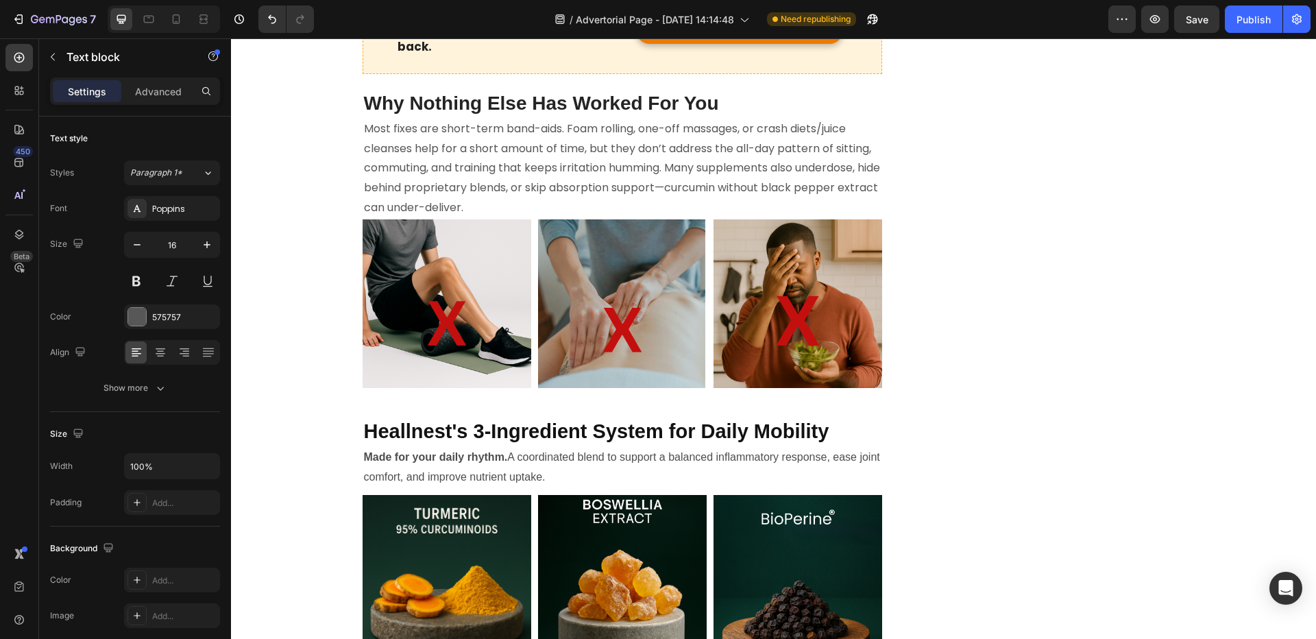 The width and height of the screenshot is (1316, 639). What do you see at coordinates (1197, 19) in the screenshot?
I see `span: Save` at bounding box center [1197, 19].